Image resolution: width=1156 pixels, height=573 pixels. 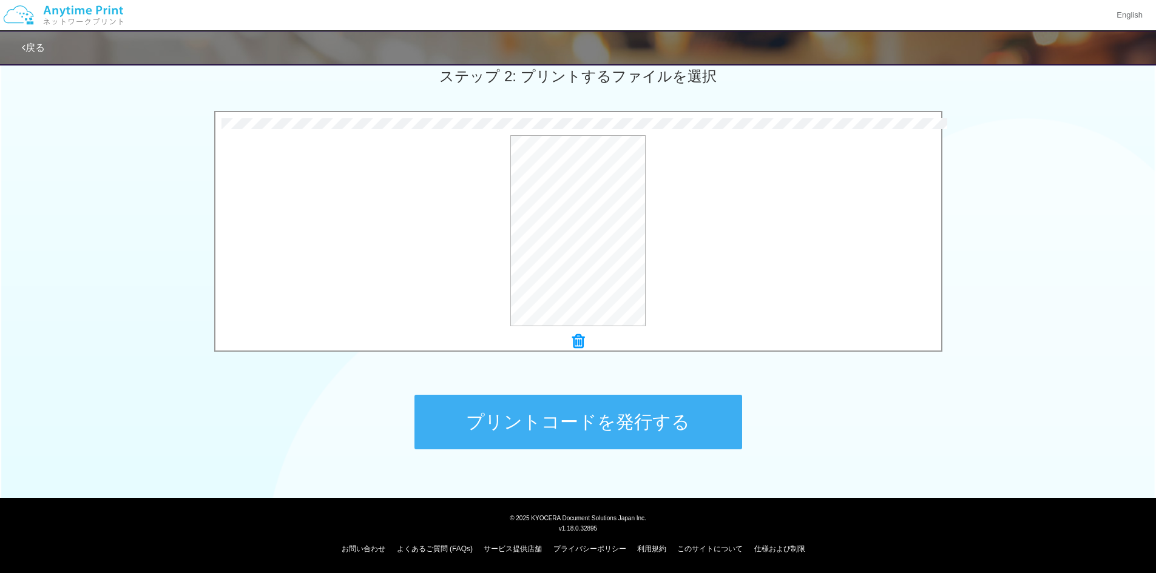 What do you see at coordinates (578, 528) in the screenshot?
I see `span: v1.18.0.32895` at bounding box center [578, 528].